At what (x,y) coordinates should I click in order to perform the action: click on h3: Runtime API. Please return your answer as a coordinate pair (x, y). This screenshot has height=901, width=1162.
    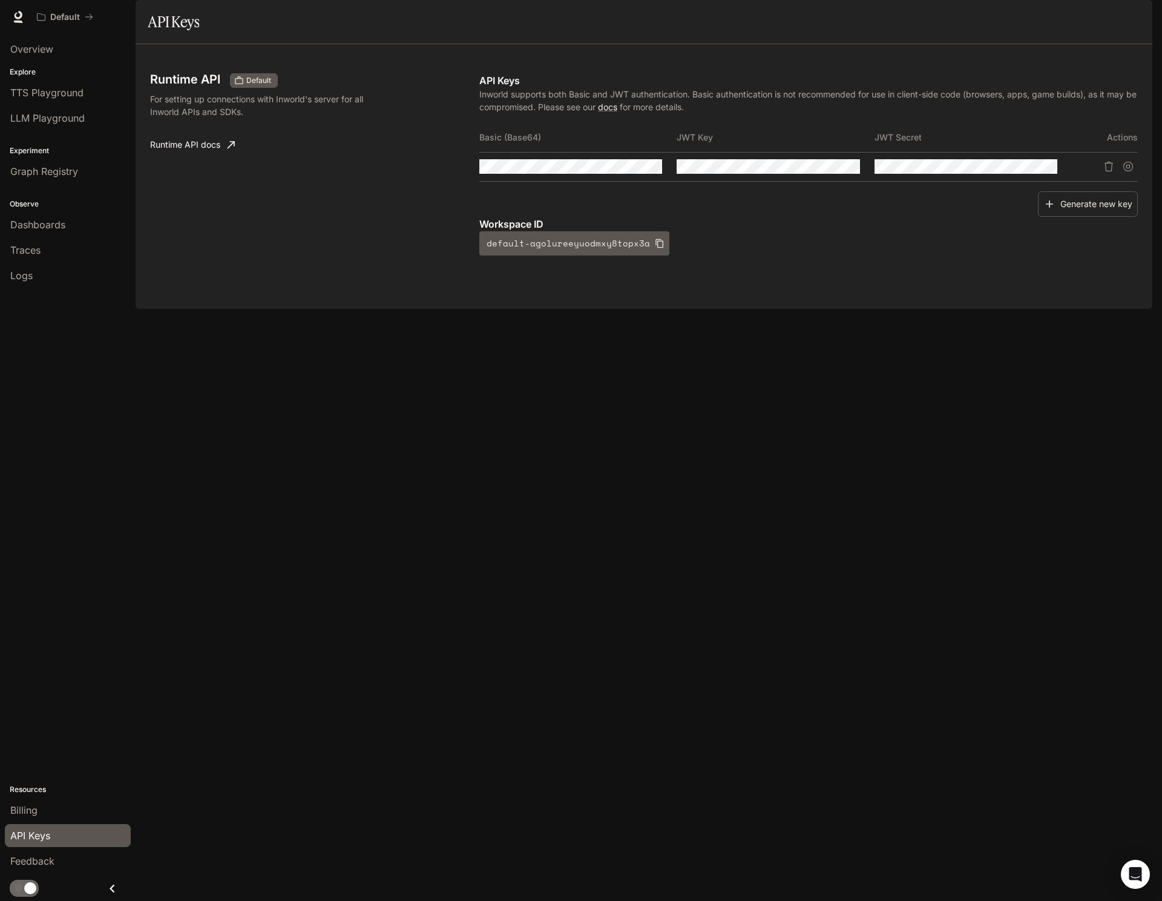
    Looking at the image, I should click on (185, 79).